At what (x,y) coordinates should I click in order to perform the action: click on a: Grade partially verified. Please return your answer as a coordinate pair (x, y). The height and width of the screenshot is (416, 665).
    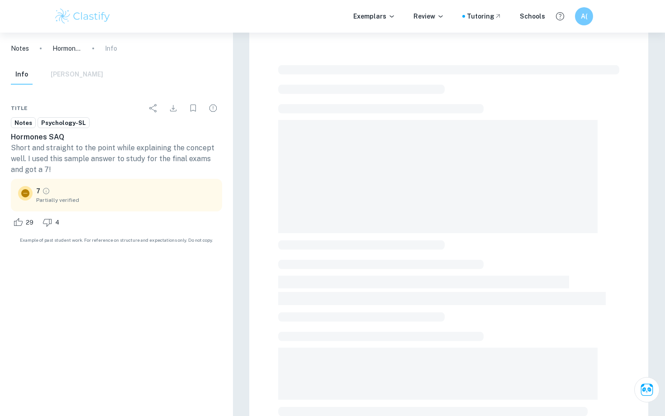
    Looking at the image, I should click on (46, 191).